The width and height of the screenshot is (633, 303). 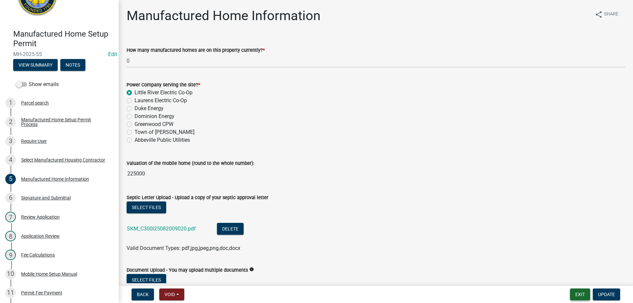 I want to click on wm-modal-confirm: Notes, so click(x=73, y=65).